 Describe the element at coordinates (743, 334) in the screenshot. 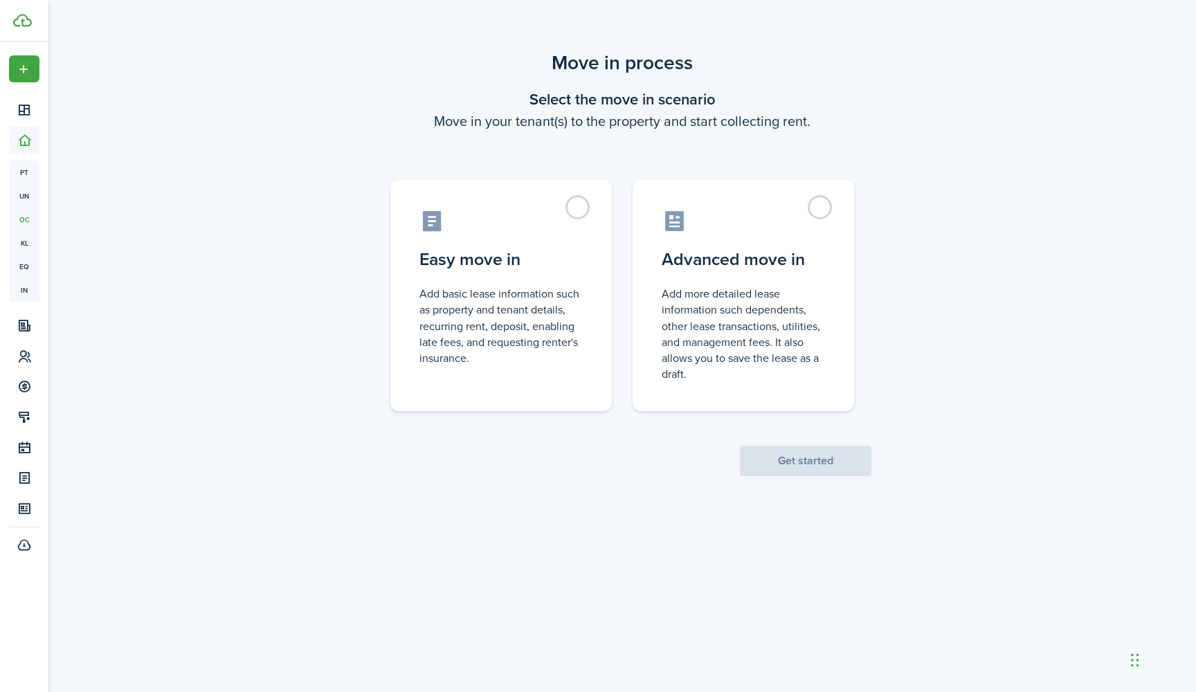

I see `control-radio-card-description: Add more detailed lease information such dependents, other lease transactions, utilities, and man...` at that location.